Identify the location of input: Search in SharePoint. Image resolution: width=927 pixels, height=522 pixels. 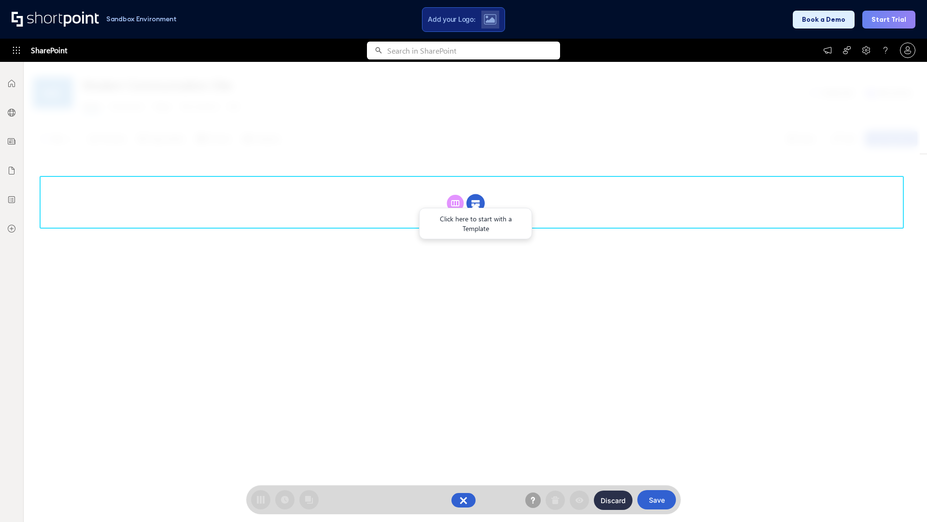
(474, 50).